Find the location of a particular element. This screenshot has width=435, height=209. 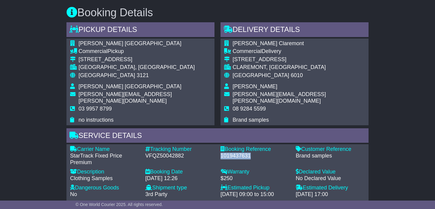

div: Service Details is located at coordinates (217, 137).